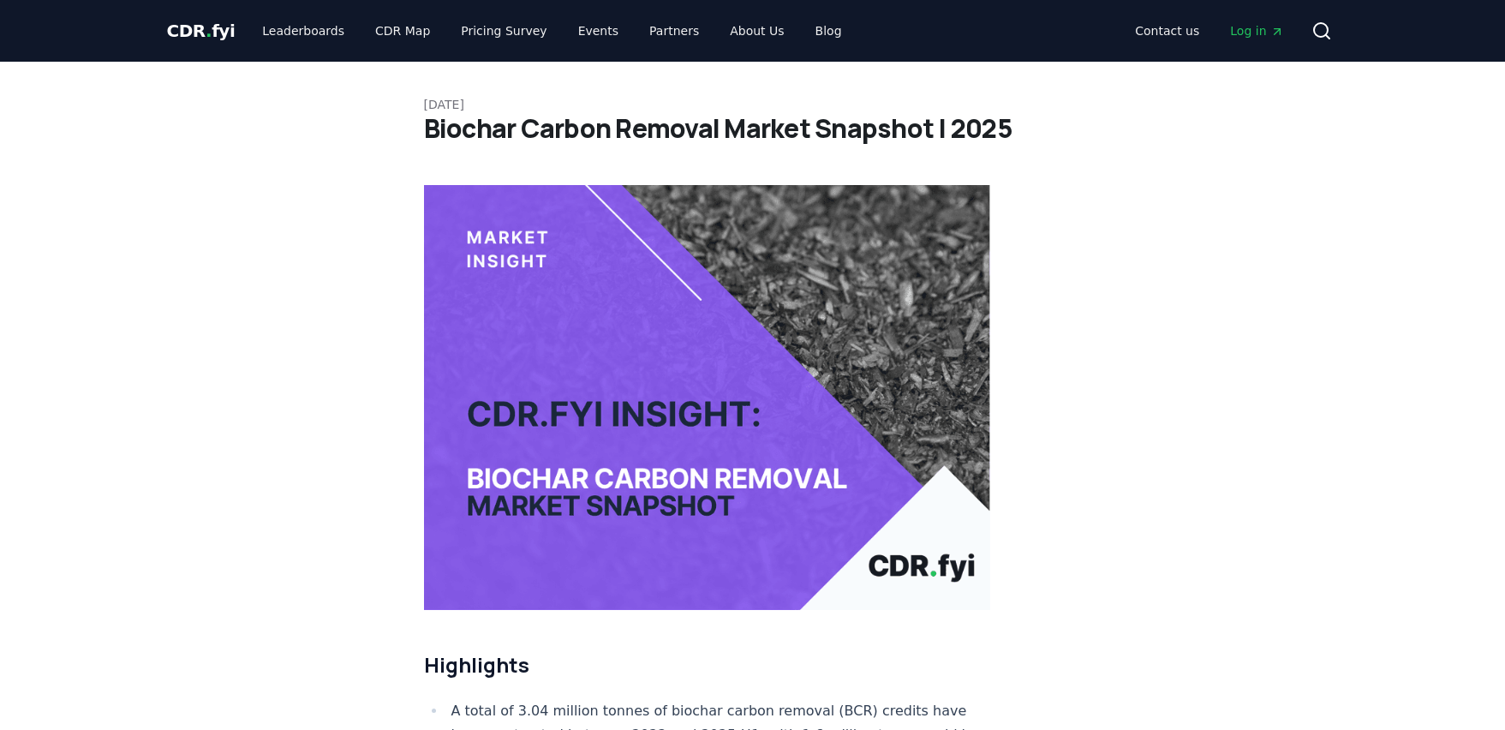  I want to click on h2: Highlights, so click(707, 665).